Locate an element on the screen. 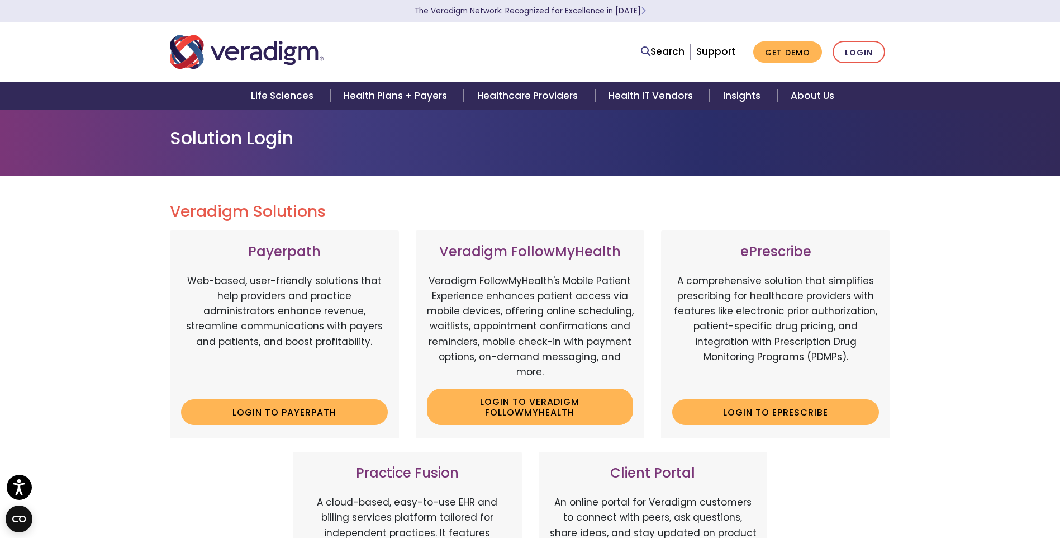 This screenshot has height=538, width=1060. a: Health IT Vendors is located at coordinates (652, 96).